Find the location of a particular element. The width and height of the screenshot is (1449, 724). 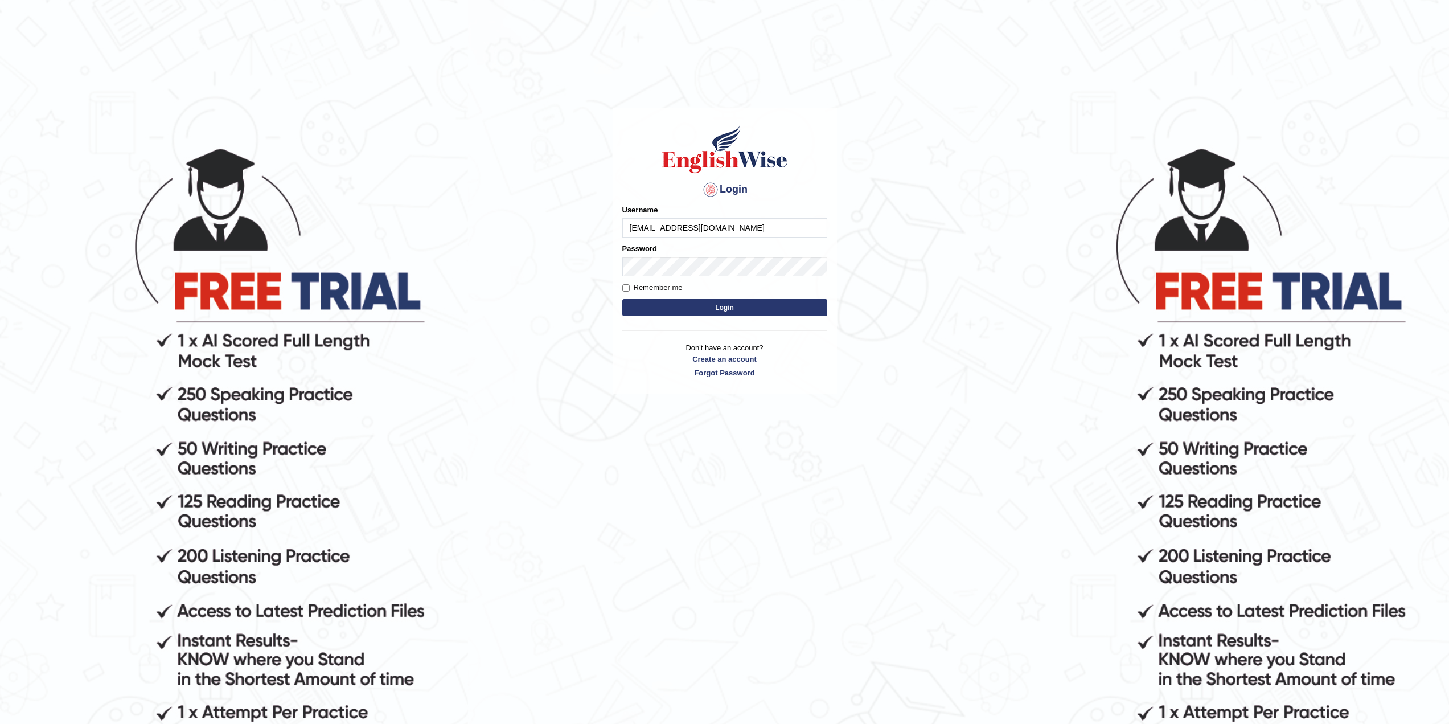

h4: Login is located at coordinates (725, 190).